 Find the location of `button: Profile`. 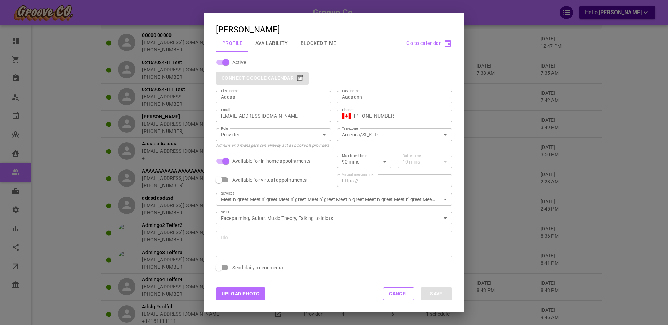

button: Profile is located at coordinates (232, 43).